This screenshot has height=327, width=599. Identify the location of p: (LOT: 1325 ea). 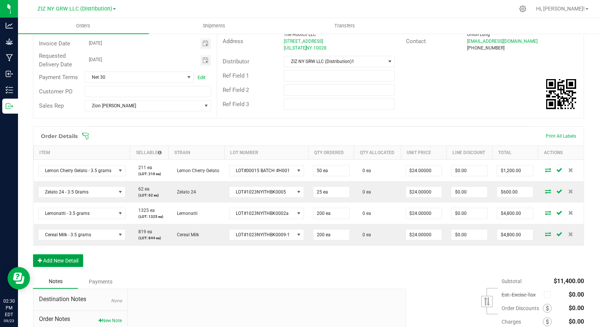
(149, 216).